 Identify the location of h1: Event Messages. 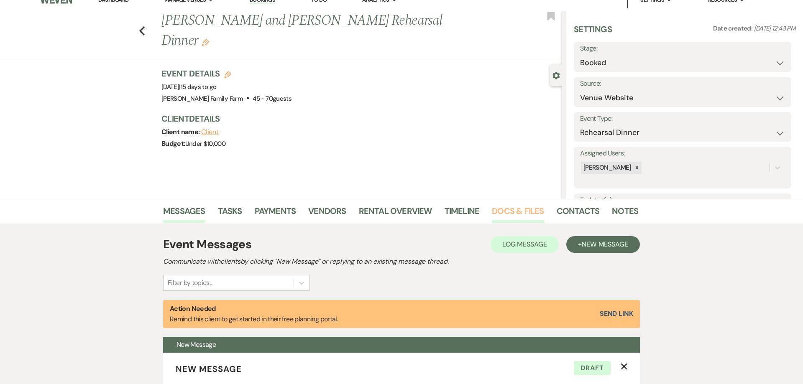
(207, 245).